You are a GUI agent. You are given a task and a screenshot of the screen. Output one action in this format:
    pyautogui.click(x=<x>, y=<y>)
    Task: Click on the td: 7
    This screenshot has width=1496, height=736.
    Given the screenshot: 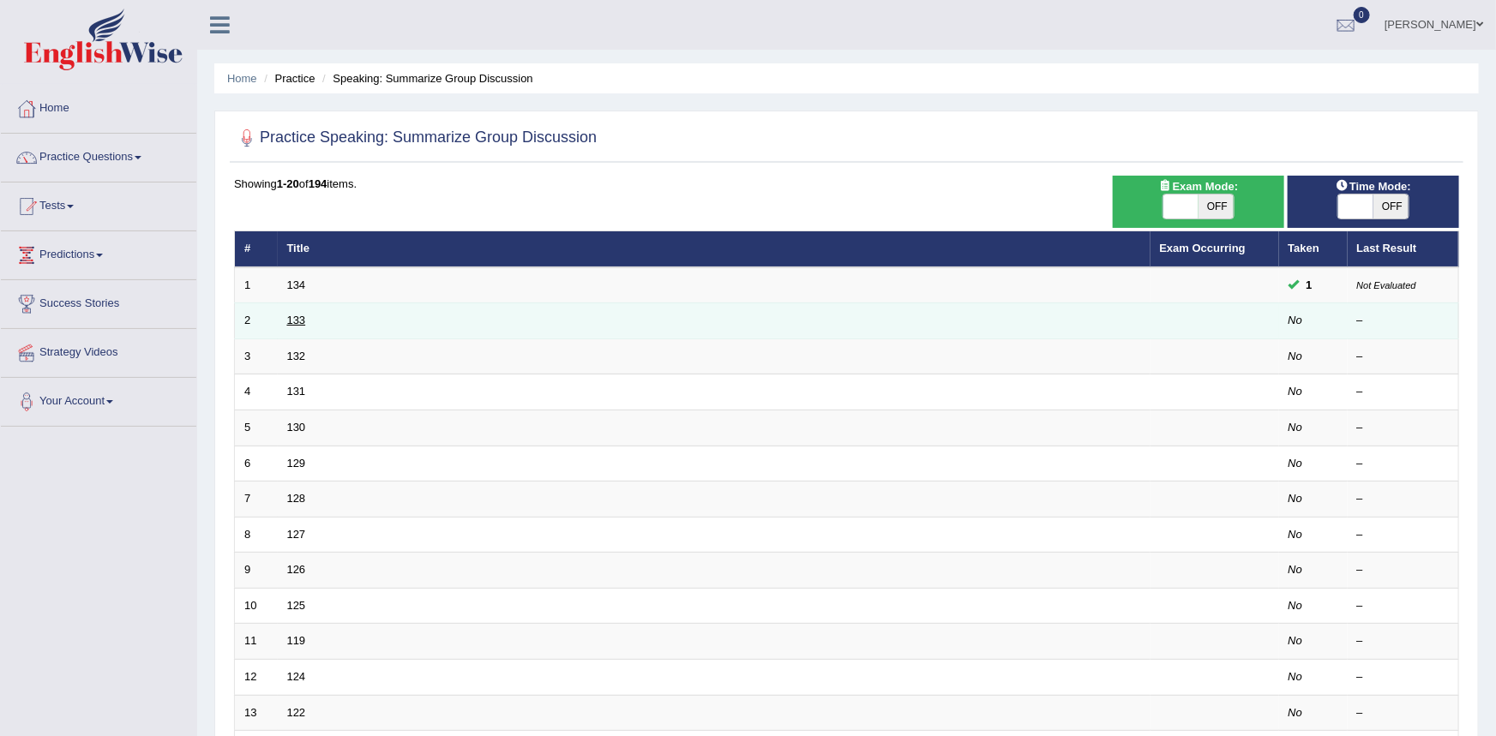 What is the action you would take?
    pyautogui.click(x=256, y=500)
    